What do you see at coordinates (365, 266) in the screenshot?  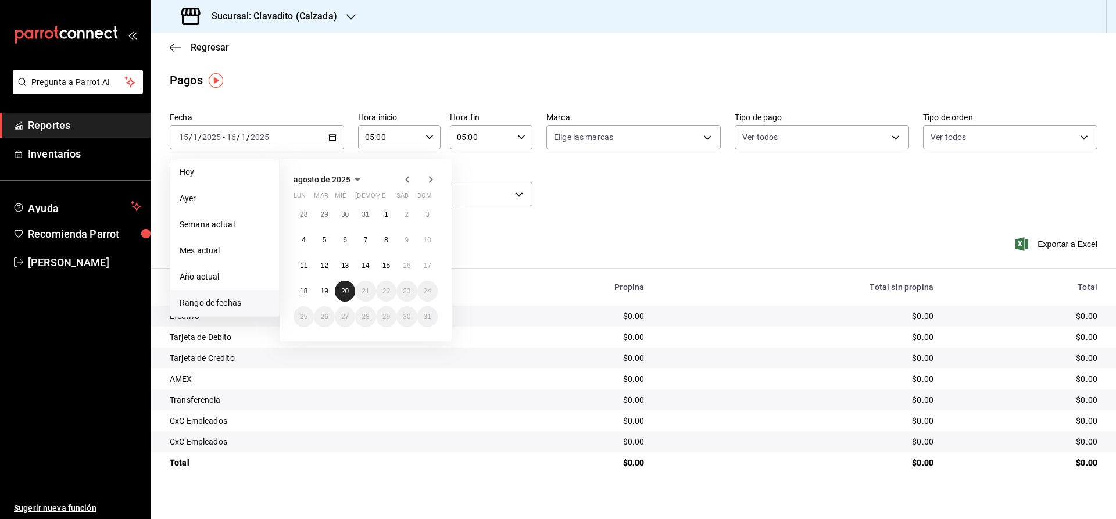 I see `button: 14 de agosto de 2025` at bounding box center [365, 266].